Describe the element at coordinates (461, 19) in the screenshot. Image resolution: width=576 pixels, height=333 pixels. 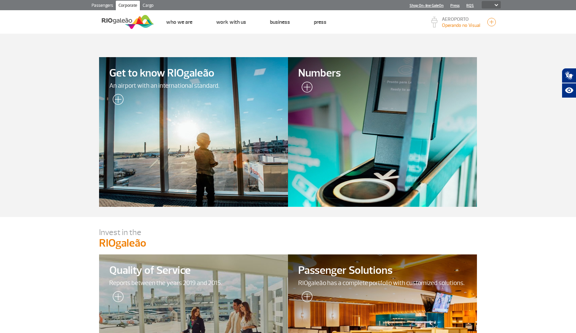
I see `p: AEROPORTO` at that location.